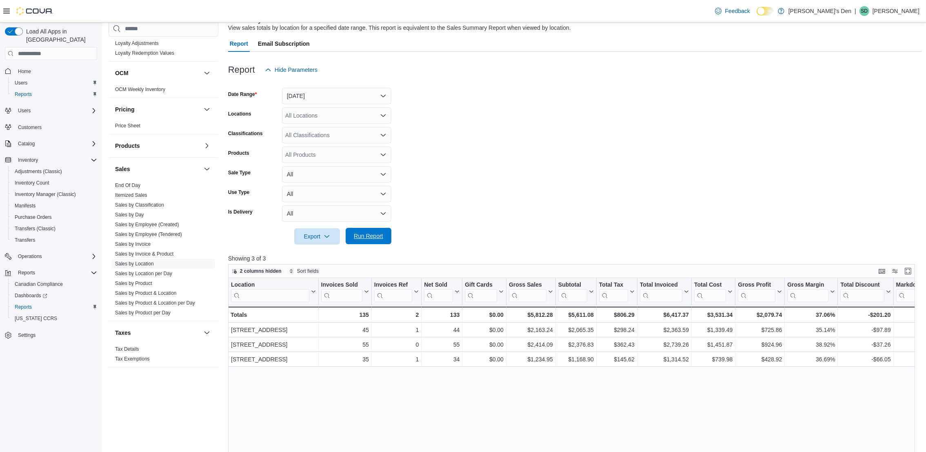 This screenshot has width=926, height=452. What do you see at coordinates (124, 109) in the screenshot?
I see `h3: Pricing` at bounding box center [124, 109].